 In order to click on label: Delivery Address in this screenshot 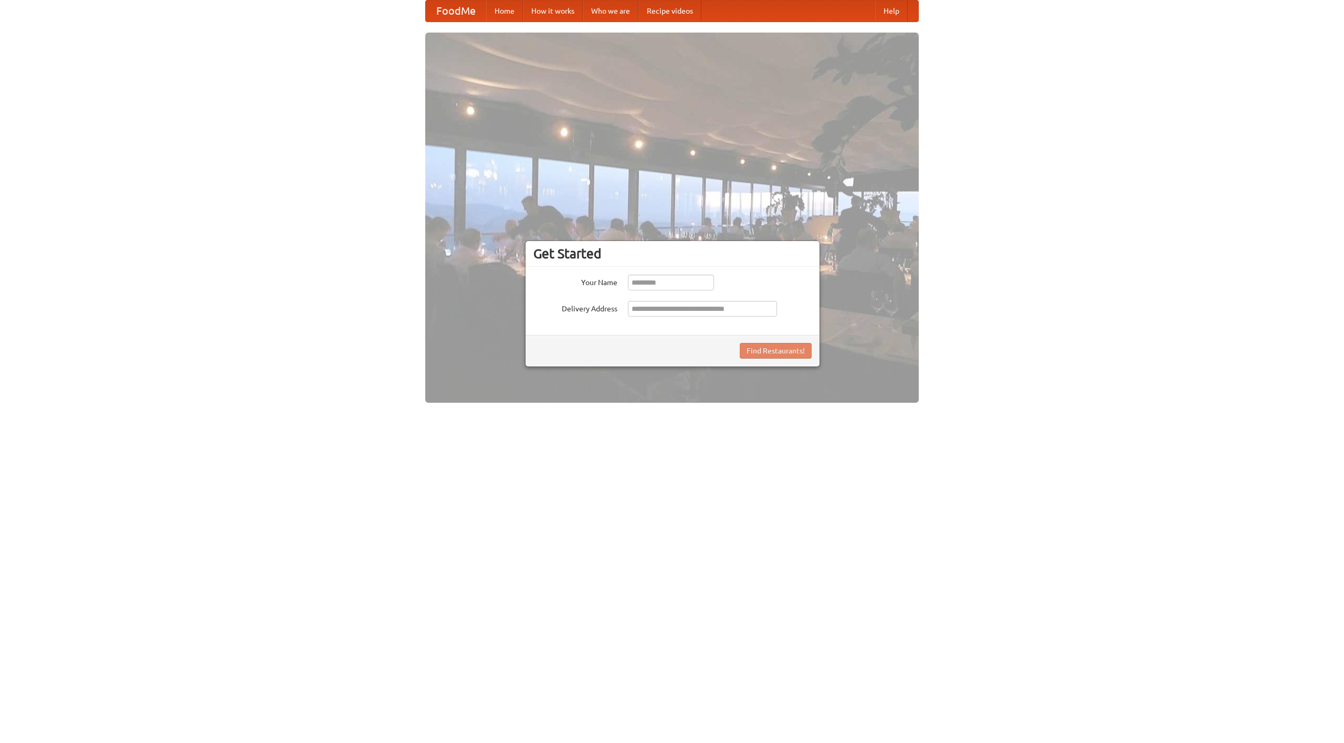, I will do `click(575, 307)`.